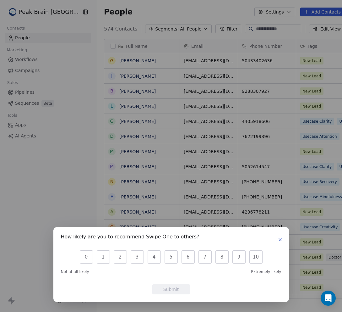 This screenshot has width=342, height=312. Describe the element at coordinates (75, 271) in the screenshot. I see `span: Not at all likely` at that location.